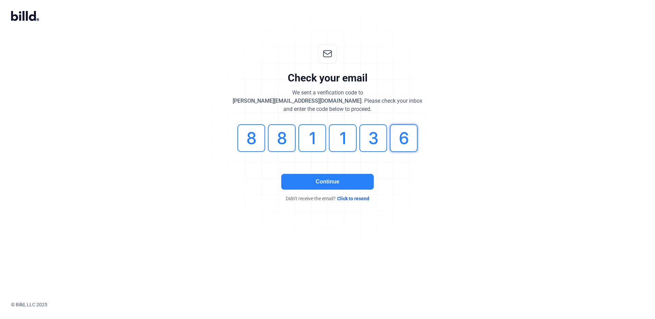 Image resolution: width=655 pixels, height=319 pixels. What do you see at coordinates (327, 182) in the screenshot?
I see `button: Continue` at bounding box center [327, 182].